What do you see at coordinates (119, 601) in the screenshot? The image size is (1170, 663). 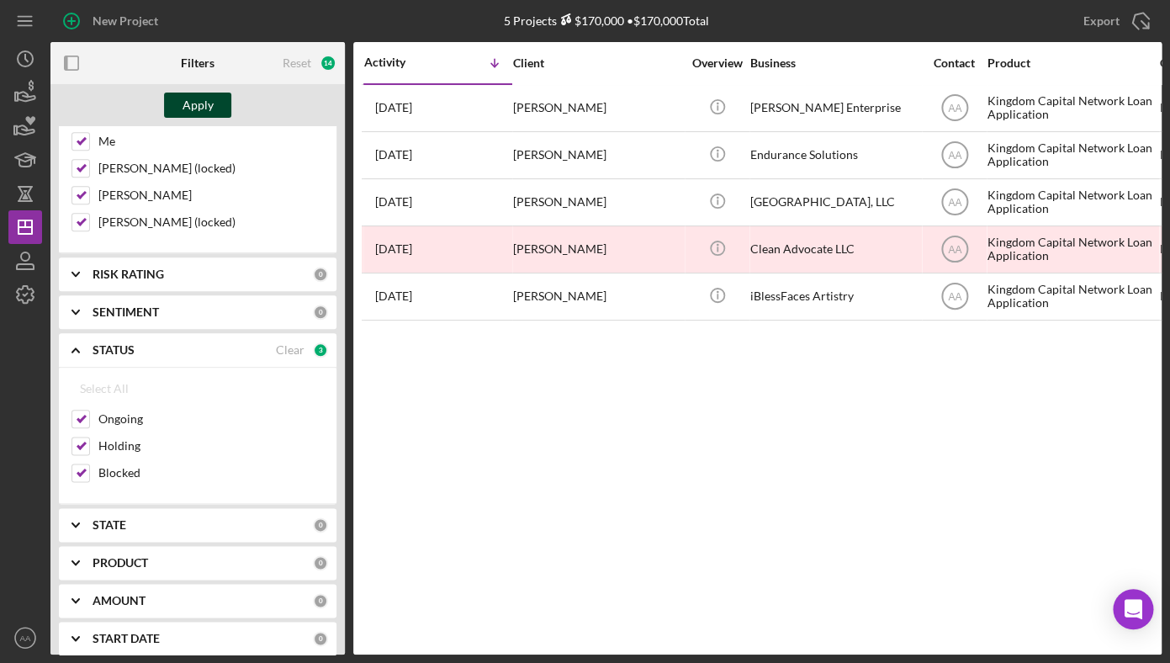 I see `b: AMOUNT` at bounding box center [119, 601].